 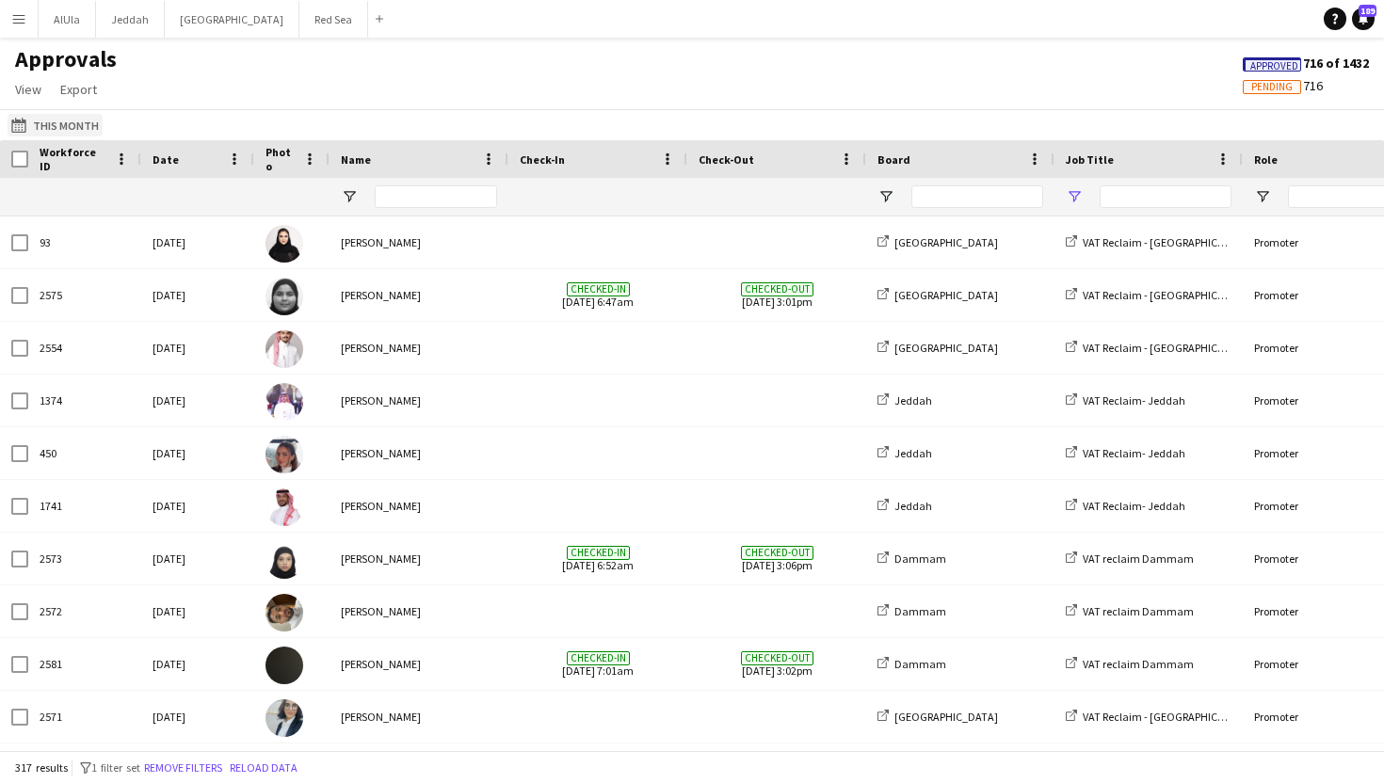 What do you see at coordinates (284, 402) in the screenshot?
I see `img: Salem Binzaqr` at bounding box center [284, 402].